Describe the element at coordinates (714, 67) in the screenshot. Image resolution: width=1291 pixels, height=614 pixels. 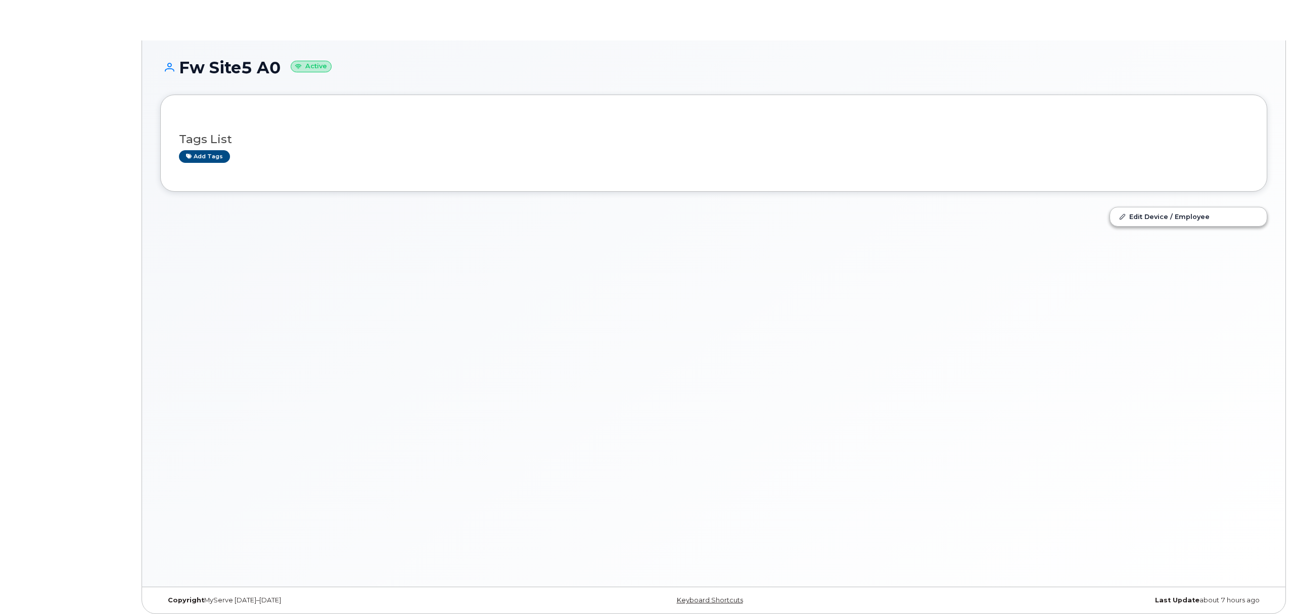
I see `h1: Fw Site5 A0` at that location.